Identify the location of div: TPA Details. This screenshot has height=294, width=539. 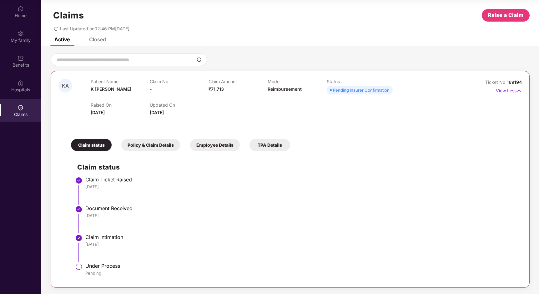
(270, 145).